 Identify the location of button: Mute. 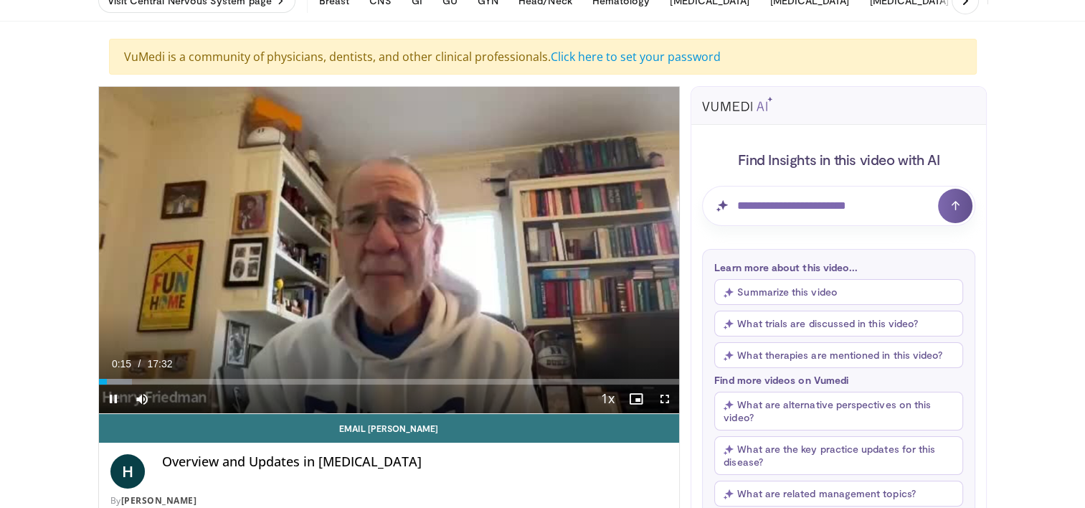
(142, 399).